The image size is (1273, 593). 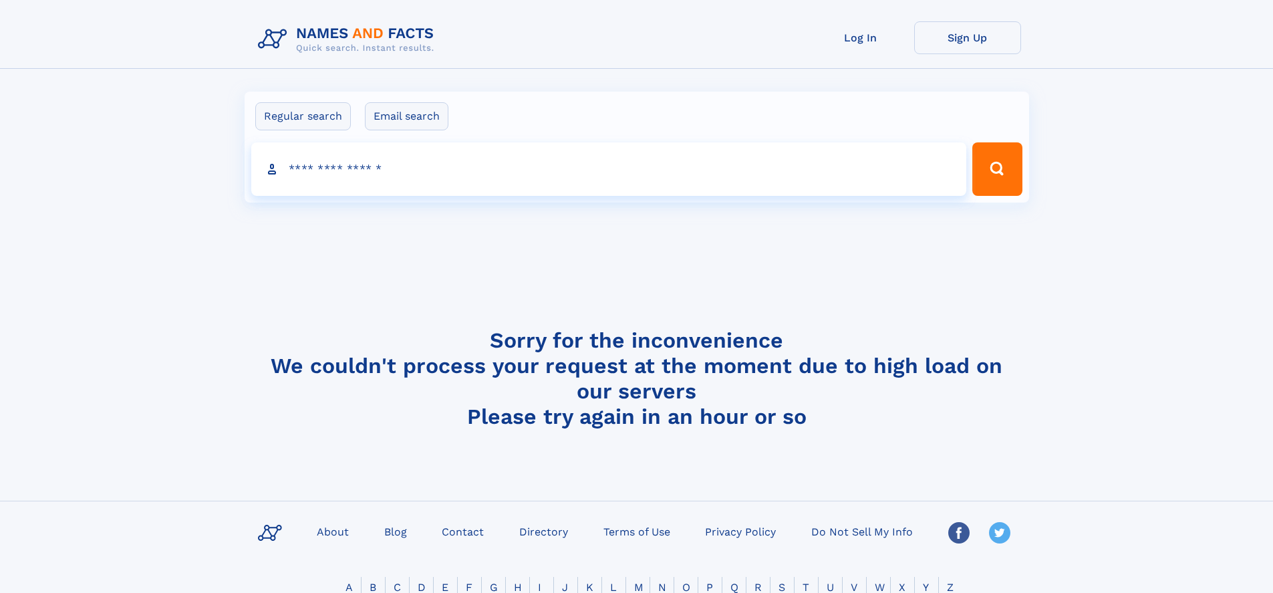 I want to click on img: Twitter, so click(x=1000, y=532).